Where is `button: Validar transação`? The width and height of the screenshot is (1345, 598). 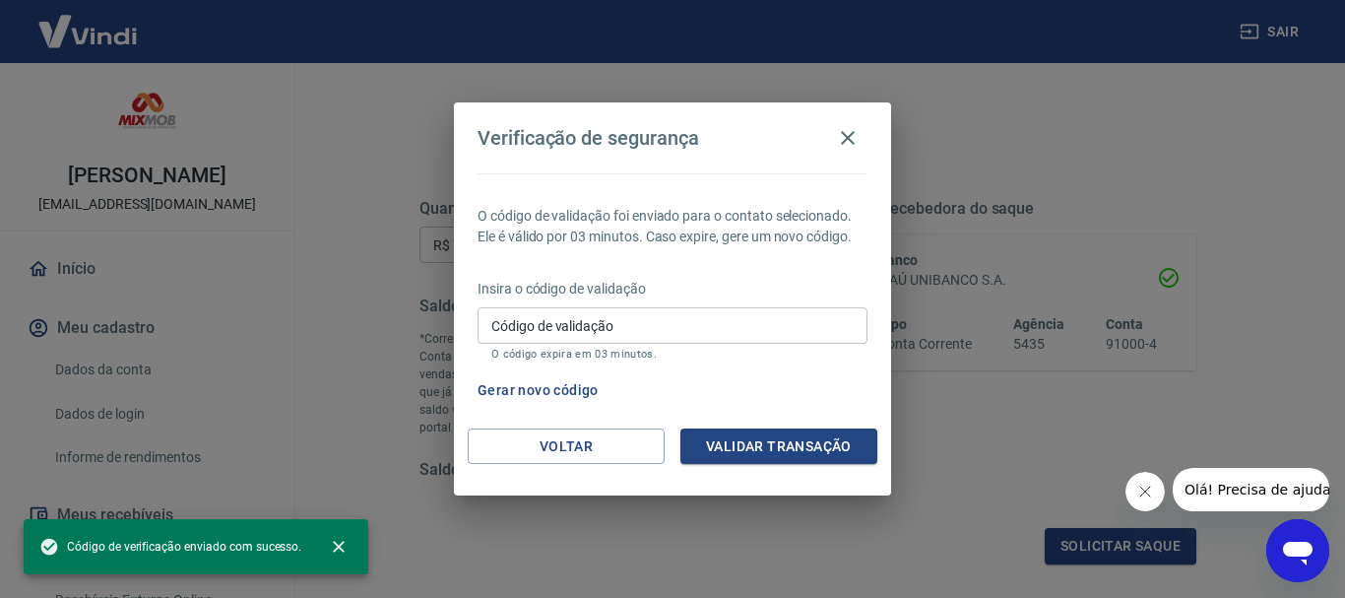
button: Validar transação is located at coordinates (779, 446).